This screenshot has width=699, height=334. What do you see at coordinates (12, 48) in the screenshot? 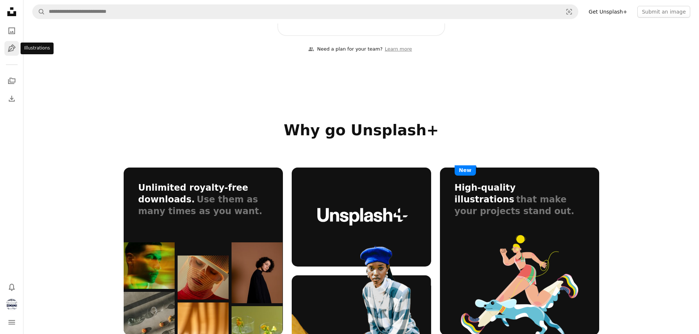
I see `a: Illustrations` at bounding box center [12, 48].